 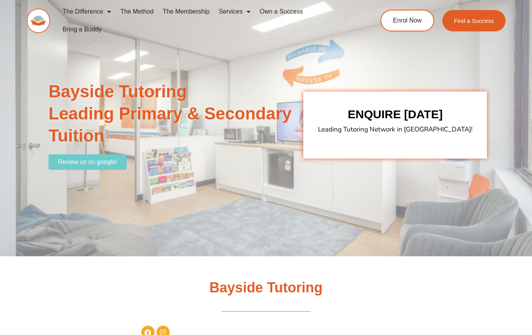 What do you see at coordinates (473, 21) in the screenshot?
I see `a: Find a Success` at bounding box center [473, 21].